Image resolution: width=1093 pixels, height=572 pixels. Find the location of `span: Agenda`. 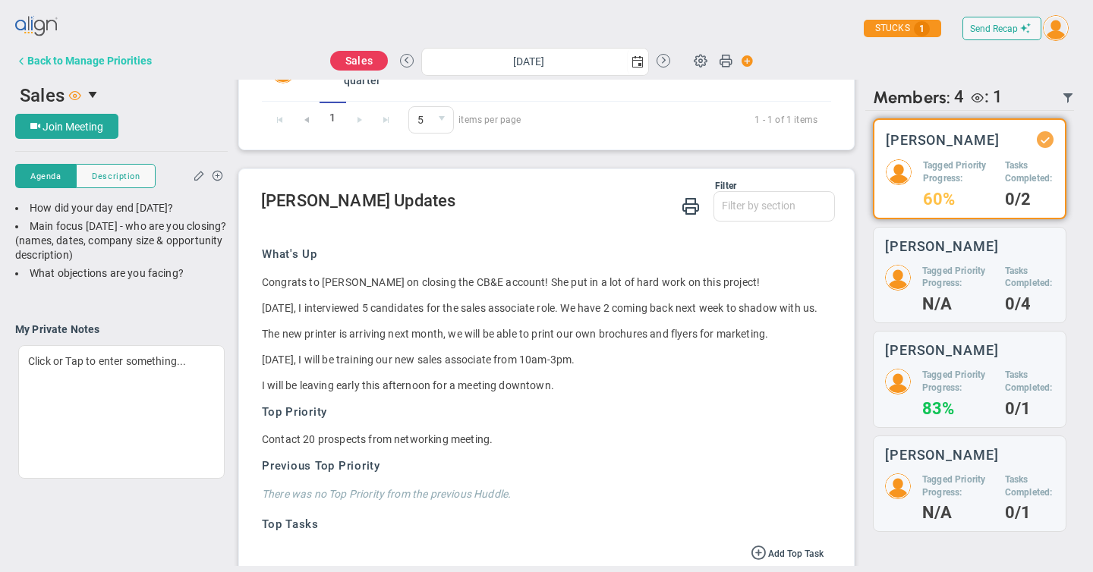

span: Agenda is located at coordinates (46, 176).